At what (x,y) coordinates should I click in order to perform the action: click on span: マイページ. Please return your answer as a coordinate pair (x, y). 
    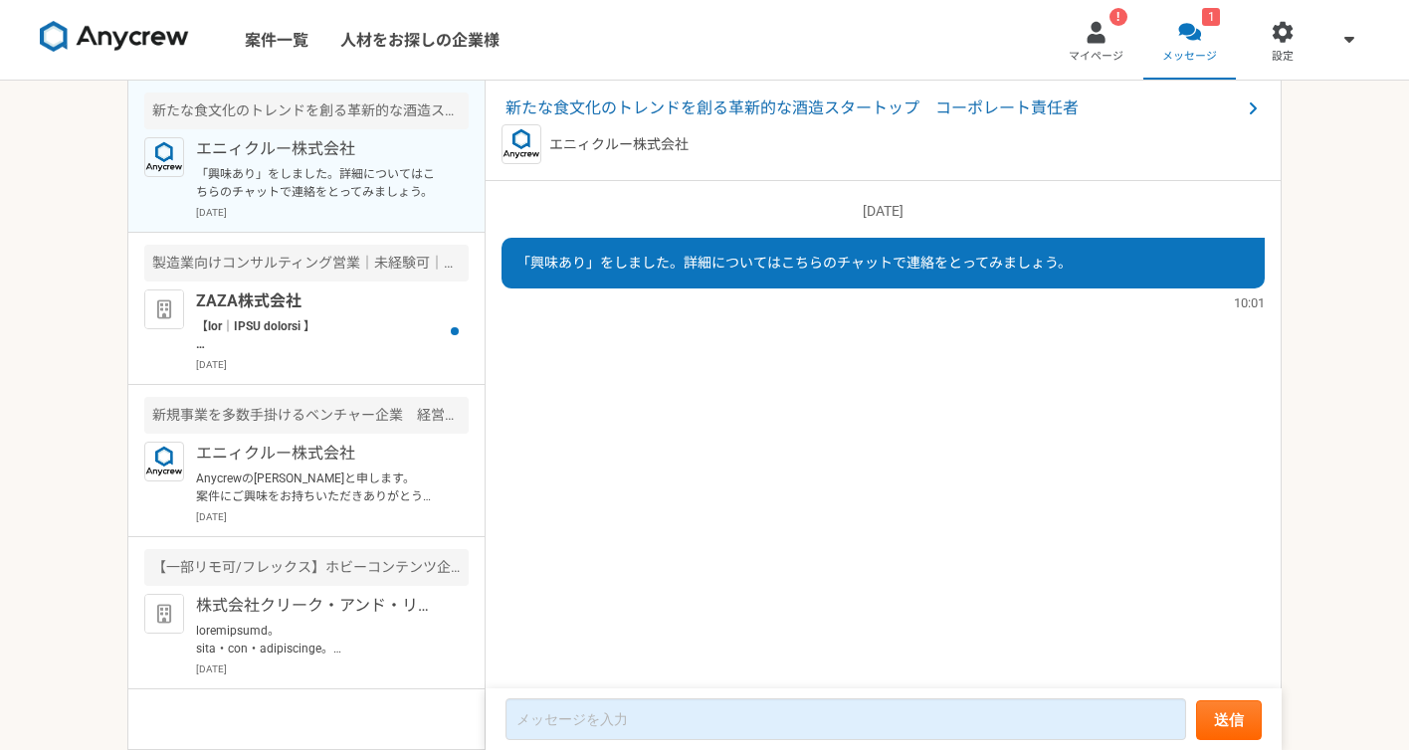
    Looking at the image, I should click on (1095, 57).